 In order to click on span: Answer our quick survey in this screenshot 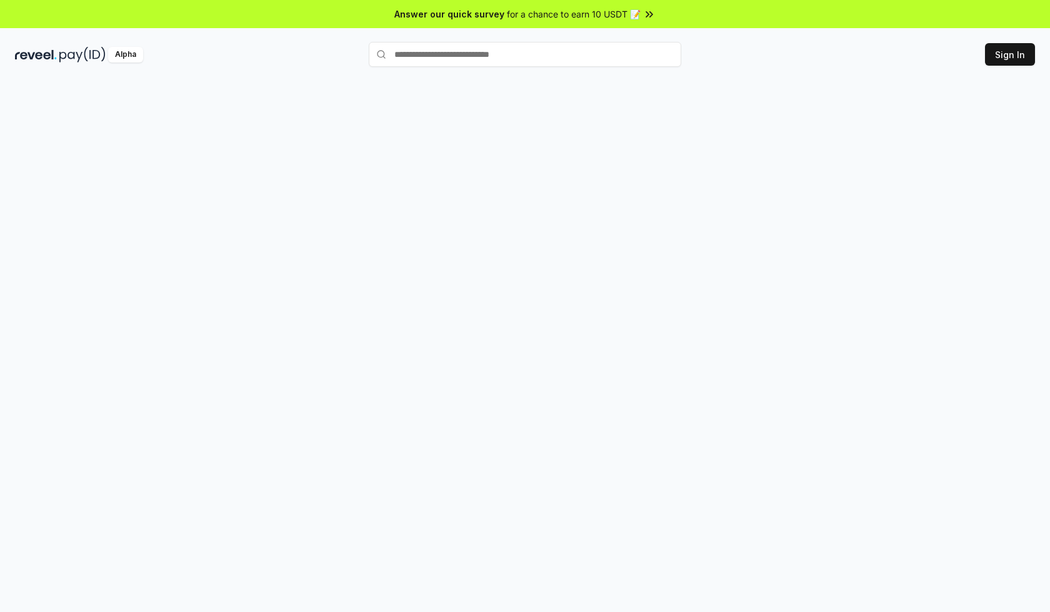, I will do `click(450, 14)`.